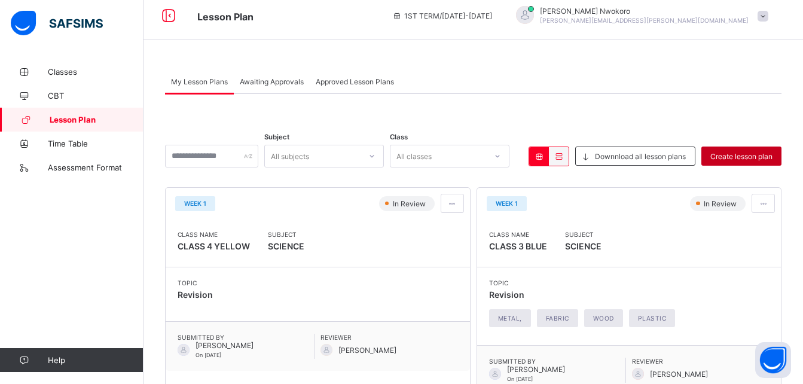  What do you see at coordinates (603, 318) in the screenshot?
I see `span: wood` at bounding box center [603, 318].